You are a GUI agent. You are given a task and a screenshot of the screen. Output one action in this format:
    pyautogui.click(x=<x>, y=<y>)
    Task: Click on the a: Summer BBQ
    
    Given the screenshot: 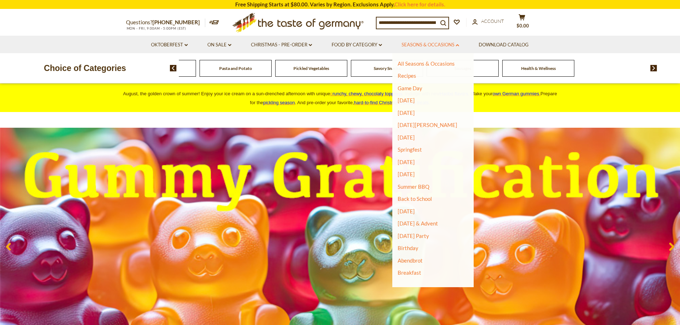 What is the action you would take?
    pyautogui.click(x=413, y=187)
    